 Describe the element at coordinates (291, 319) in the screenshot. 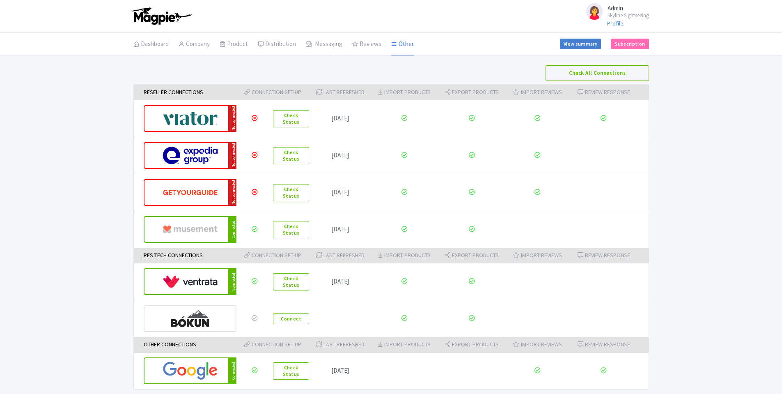

I see `a: Connect` at that location.